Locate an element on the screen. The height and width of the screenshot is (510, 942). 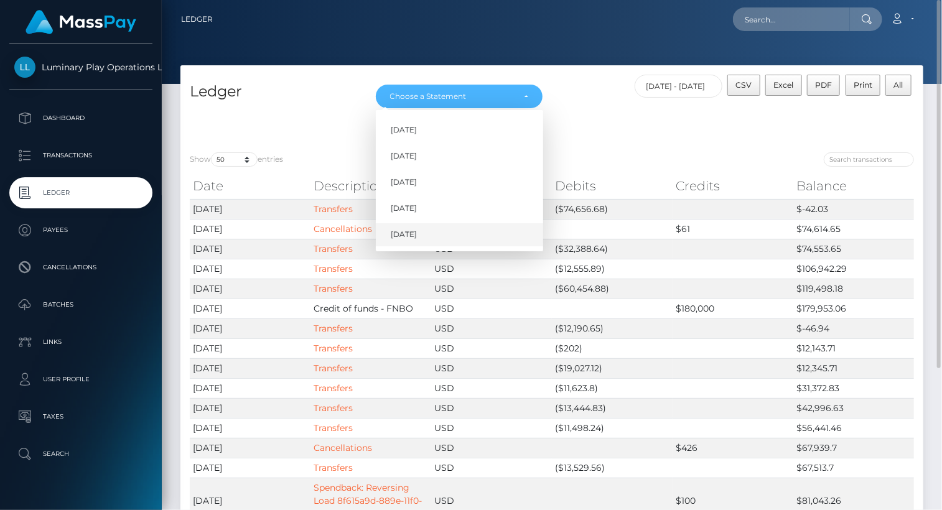
p: Cancellations is located at coordinates (81, 267).